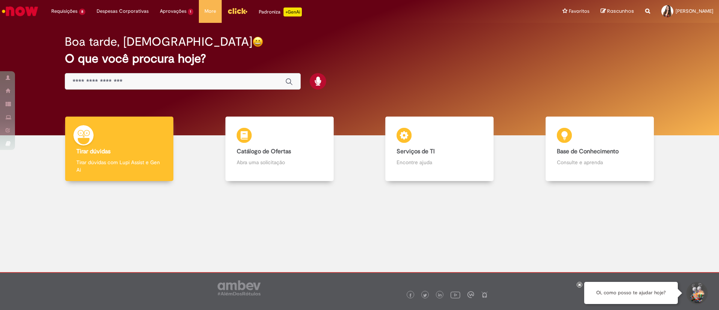  I want to click on img: ServiceNow, so click(20, 11).